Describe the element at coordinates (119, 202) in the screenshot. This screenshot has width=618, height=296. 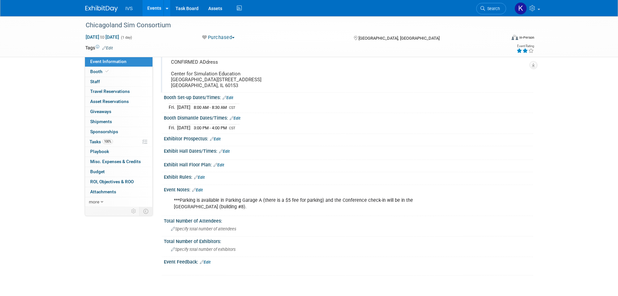
I see `a: more` at that location.